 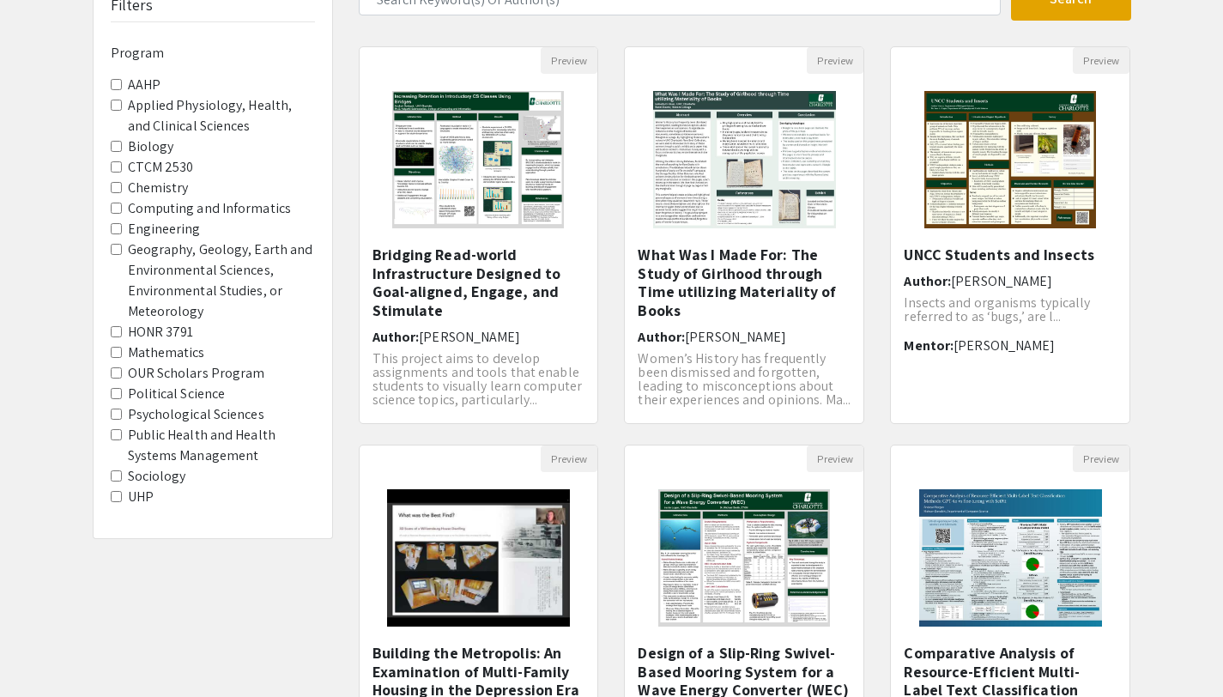 I want to click on span: Insects and organisms typically referred to as ‘bugs,’ are l..., so click(x=997, y=309).